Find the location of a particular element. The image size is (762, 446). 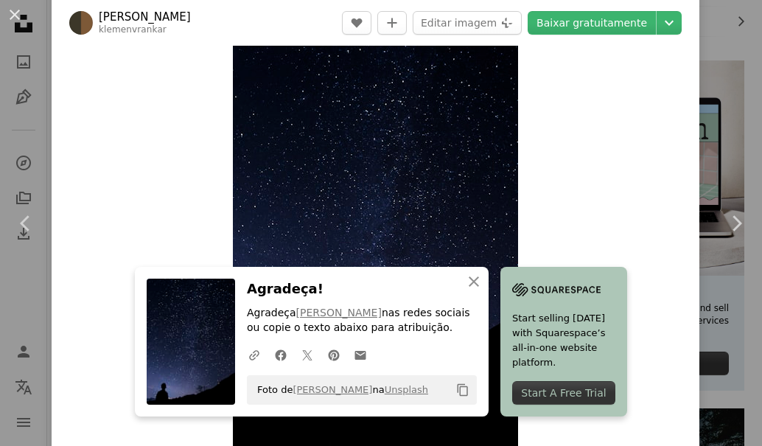

div: Start A Free Trial is located at coordinates (564, 393).